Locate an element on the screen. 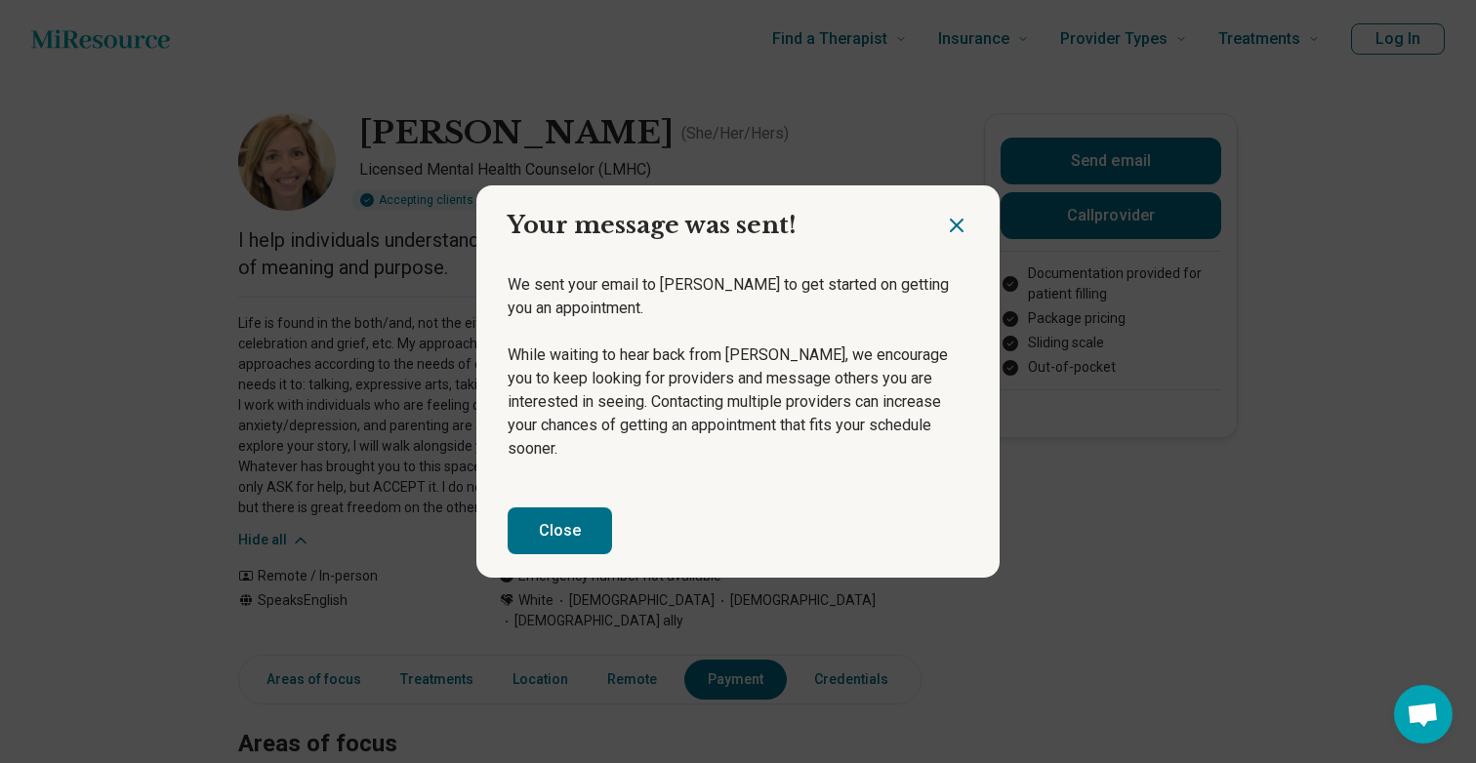 Image resolution: width=1476 pixels, height=763 pixels. button: Close dialog is located at coordinates (957, 225).